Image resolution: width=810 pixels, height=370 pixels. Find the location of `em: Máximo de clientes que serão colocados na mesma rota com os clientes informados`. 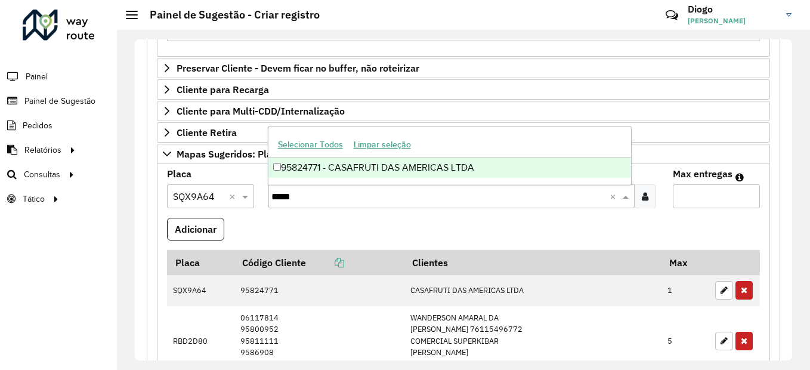

em: Máximo de clientes que serão colocados na mesma rota com os clientes informados is located at coordinates (739, 177).